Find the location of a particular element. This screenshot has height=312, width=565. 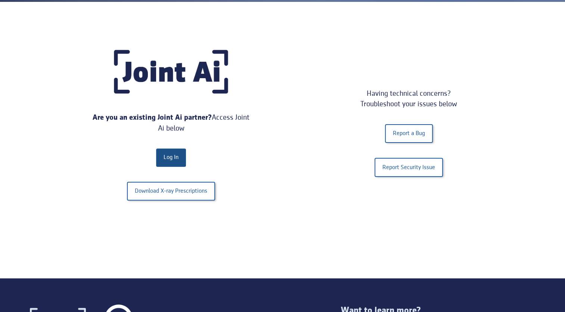

a: Report a Bug is located at coordinates (409, 133).